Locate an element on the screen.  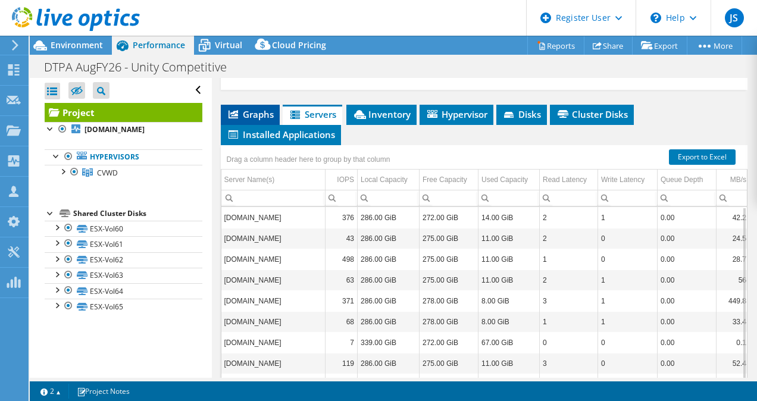
td: Read Latency Column is located at coordinates (569, 180).